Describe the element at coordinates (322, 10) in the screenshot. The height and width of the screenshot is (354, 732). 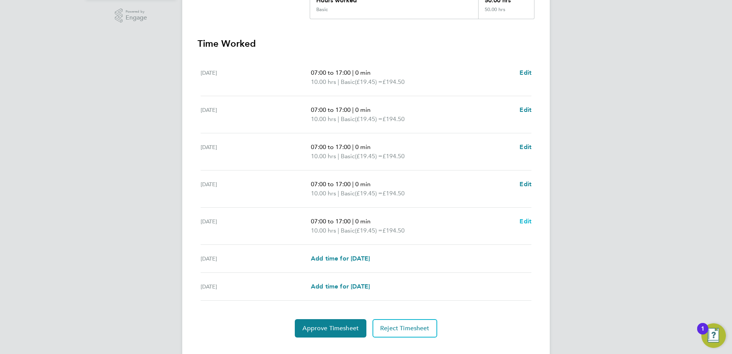
I see `div: Basic` at that location.